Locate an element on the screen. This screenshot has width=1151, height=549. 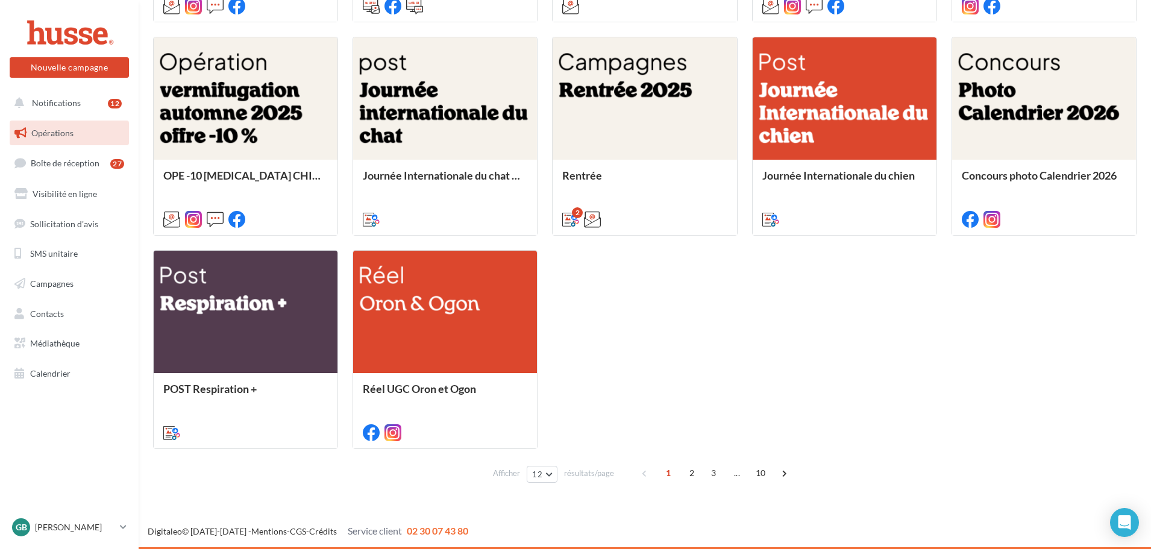
div: 27 is located at coordinates (117, 164).